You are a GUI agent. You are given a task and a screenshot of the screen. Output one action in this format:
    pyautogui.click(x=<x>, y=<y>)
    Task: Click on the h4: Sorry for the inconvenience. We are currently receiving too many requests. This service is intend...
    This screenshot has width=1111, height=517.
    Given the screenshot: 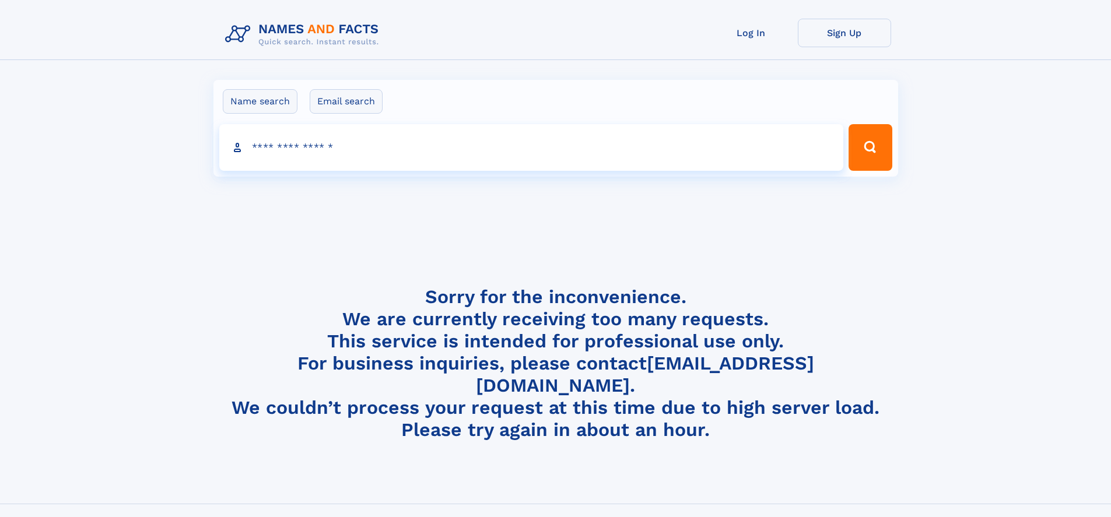 What is the action you would take?
    pyautogui.click(x=556, y=363)
    